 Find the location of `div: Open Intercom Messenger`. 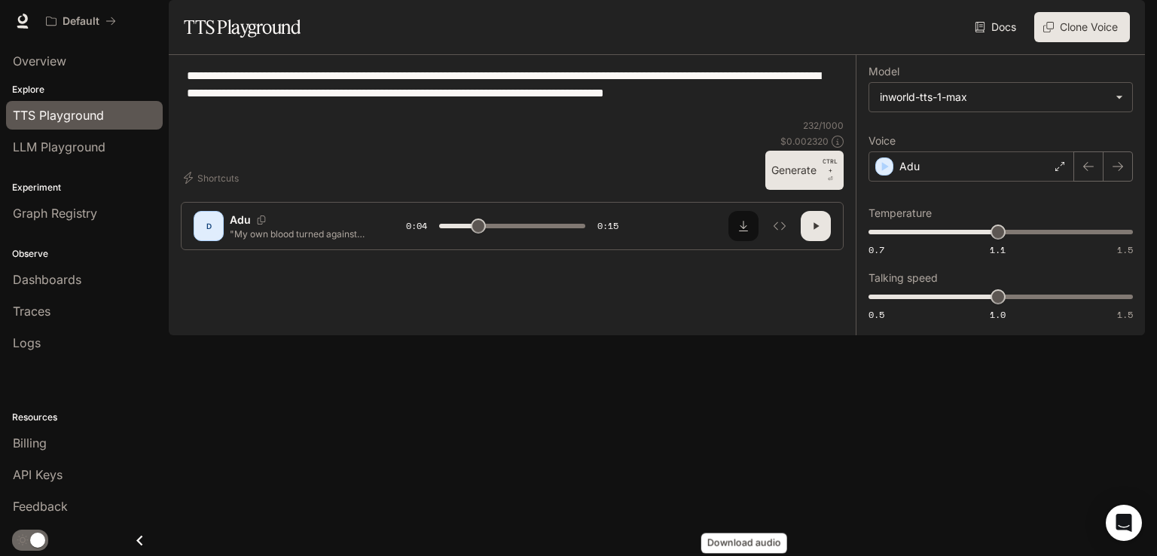

div: Open Intercom Messenger is located at coordinates (1123, 523).